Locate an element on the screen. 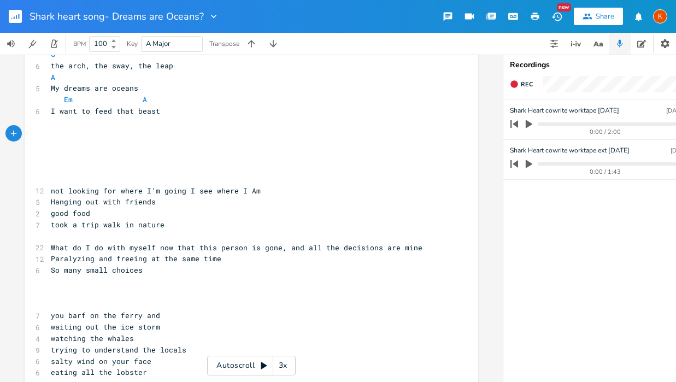  span: trying to understand the locals is located at coordinates (119, 350).